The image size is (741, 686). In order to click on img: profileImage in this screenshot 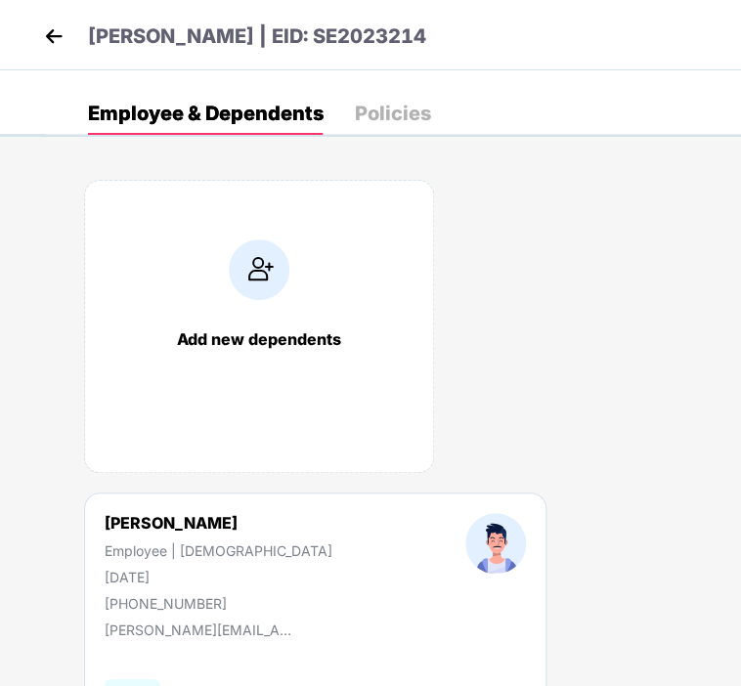, I will do `click(495, 543)`.